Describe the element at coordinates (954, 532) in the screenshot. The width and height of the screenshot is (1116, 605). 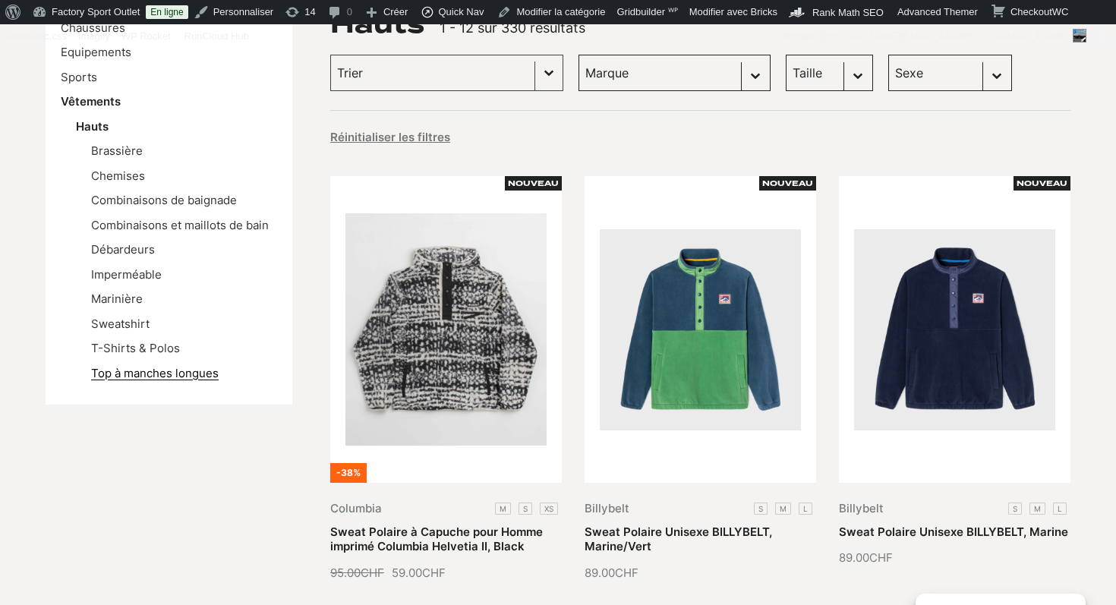
I see `a: Sweat Polaire Unisexe BILLYBELT, Marine` at that location.